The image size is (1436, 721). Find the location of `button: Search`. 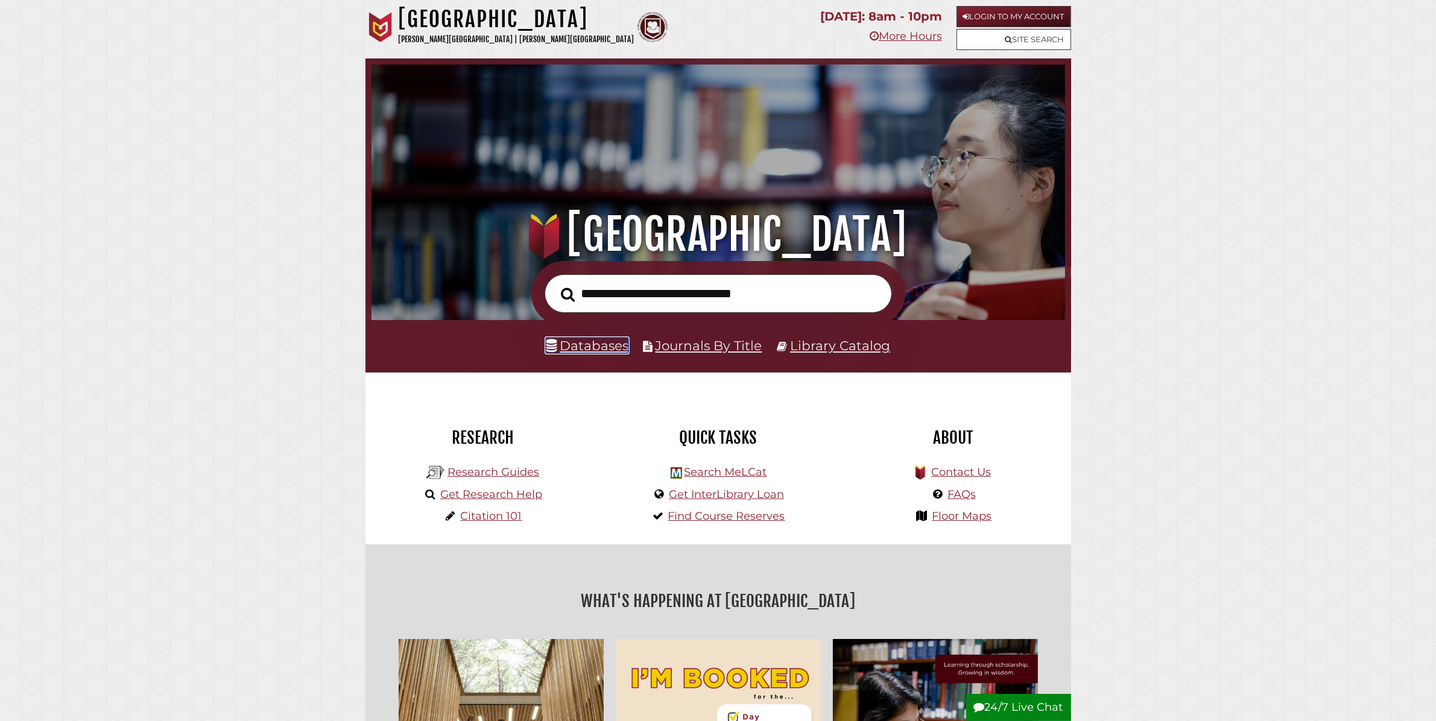

button: Search is located at coordinates (568, 295).